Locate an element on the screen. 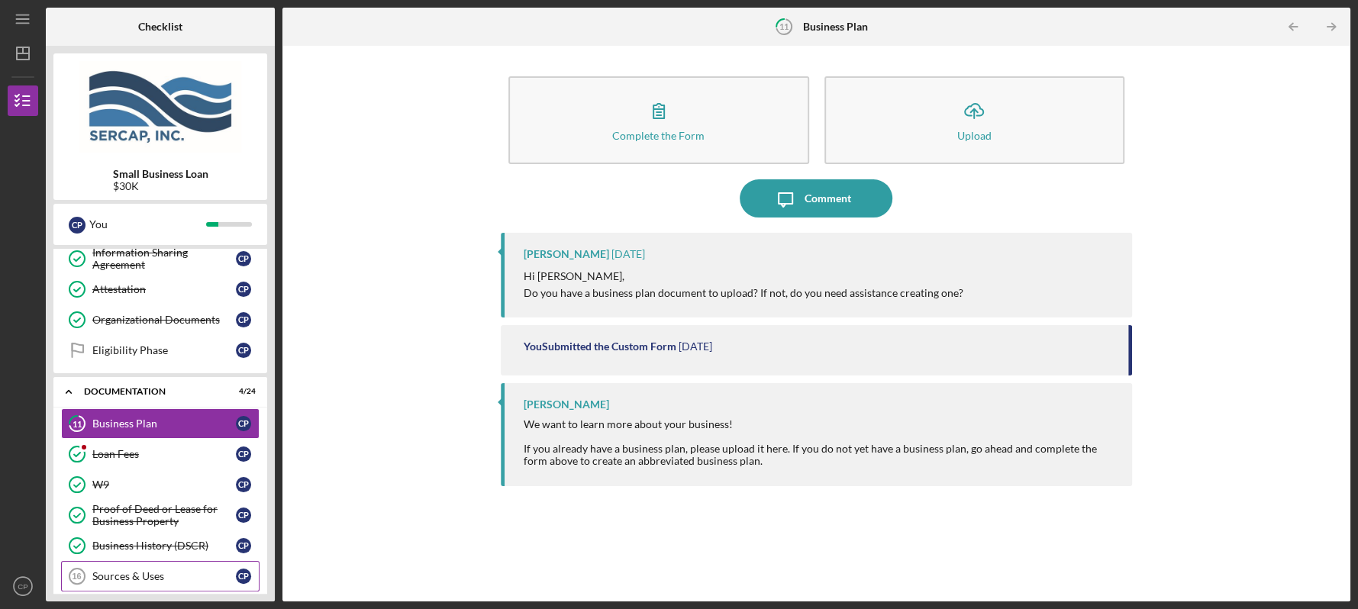  button: Upload is located at coordinates (975, 120).